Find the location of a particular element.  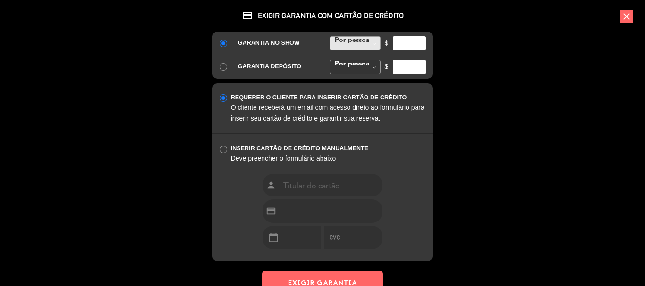

i: close is located at coordinates (626, 17).